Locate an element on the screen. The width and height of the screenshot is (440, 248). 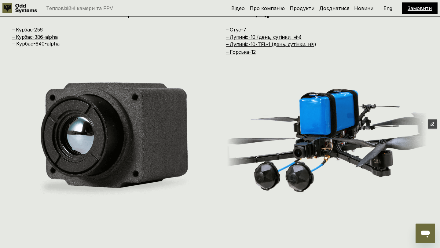
h1: FPV Дрони is located at coordinates (320, 10).